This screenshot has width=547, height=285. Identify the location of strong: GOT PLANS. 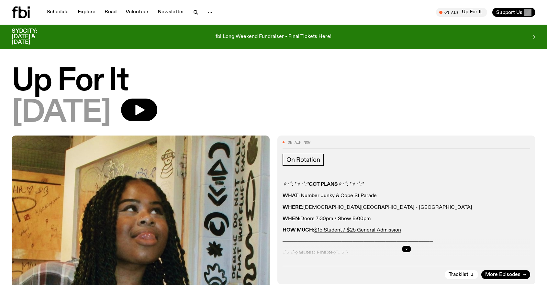
(323, 184).